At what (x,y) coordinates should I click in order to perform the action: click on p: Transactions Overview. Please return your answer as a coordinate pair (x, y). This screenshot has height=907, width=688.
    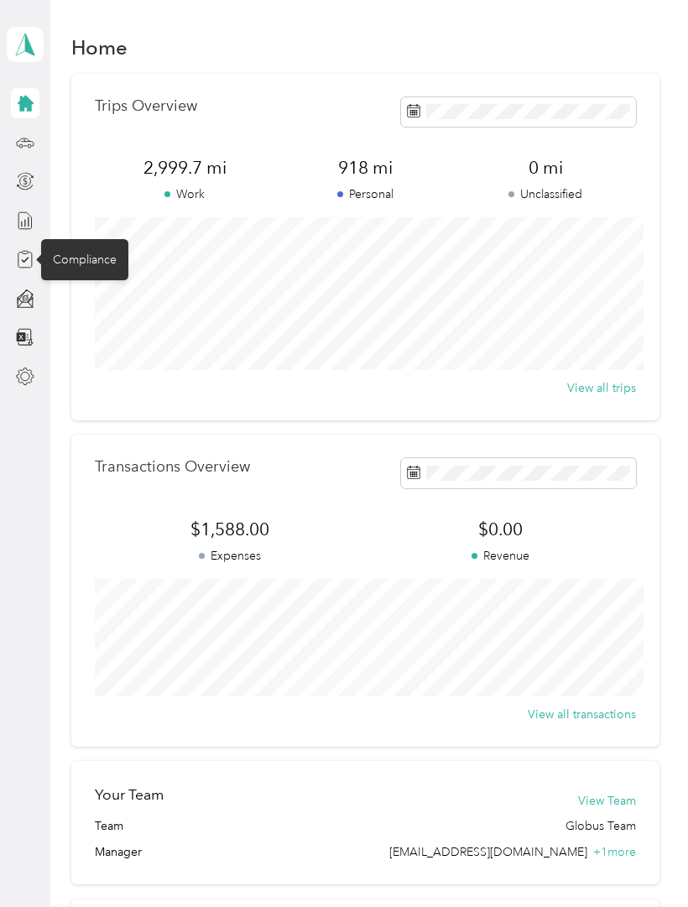
    Looking at the image, I should click on (172, 467).